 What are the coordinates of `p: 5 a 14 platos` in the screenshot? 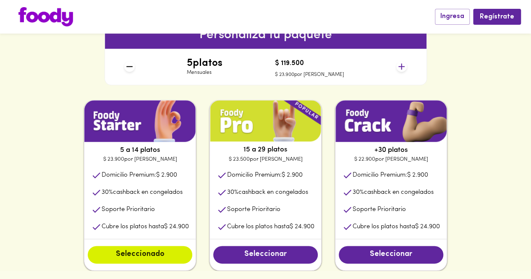 It's located at (140, 150).